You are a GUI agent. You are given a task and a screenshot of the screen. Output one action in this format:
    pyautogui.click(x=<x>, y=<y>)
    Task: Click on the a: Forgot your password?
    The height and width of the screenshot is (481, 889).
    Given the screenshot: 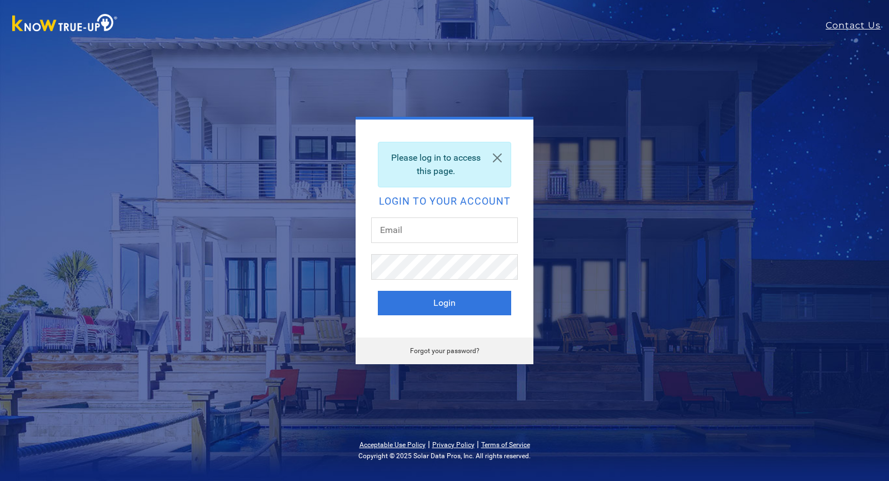 What is the action you would take?
    pyautogui.click(x=444, y=351)
    